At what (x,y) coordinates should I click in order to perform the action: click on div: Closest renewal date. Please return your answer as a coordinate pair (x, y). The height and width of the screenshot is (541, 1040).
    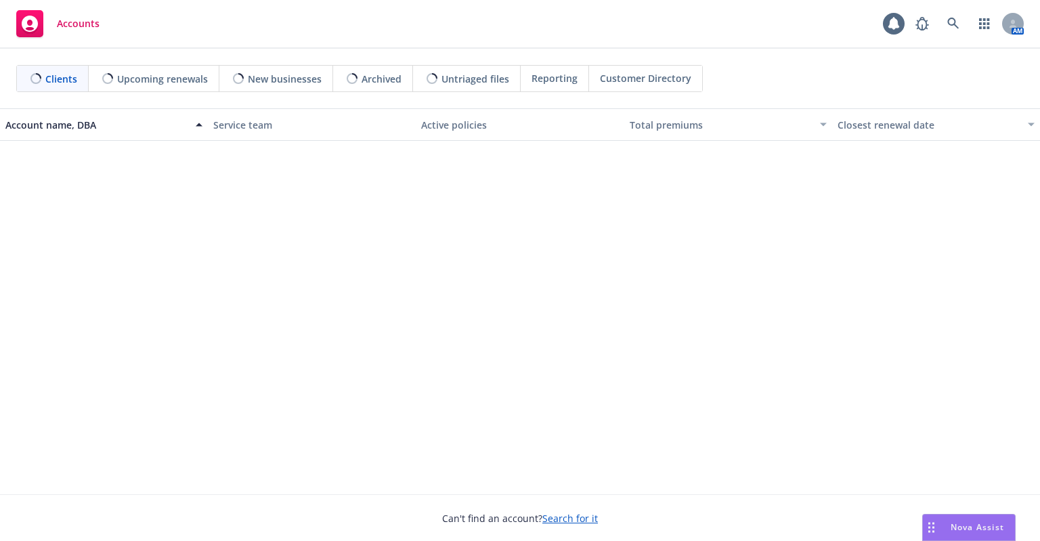
    Looking at the image, I should click on (929, 125).